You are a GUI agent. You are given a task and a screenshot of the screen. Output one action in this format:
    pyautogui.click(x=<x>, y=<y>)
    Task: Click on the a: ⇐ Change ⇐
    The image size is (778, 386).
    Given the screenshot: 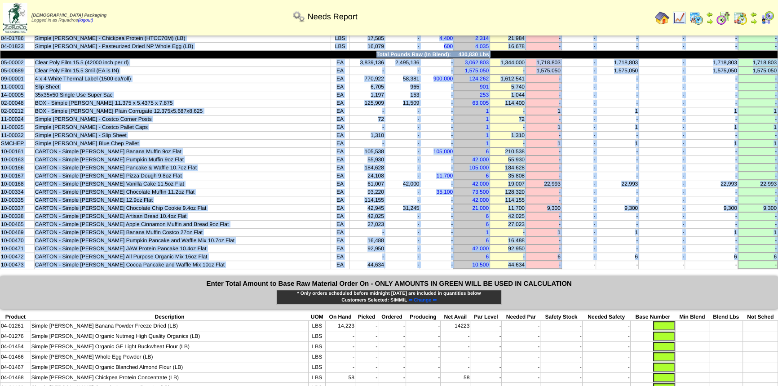 What is the action you would take?
    pyautogui.click(x=422, y=300)
    